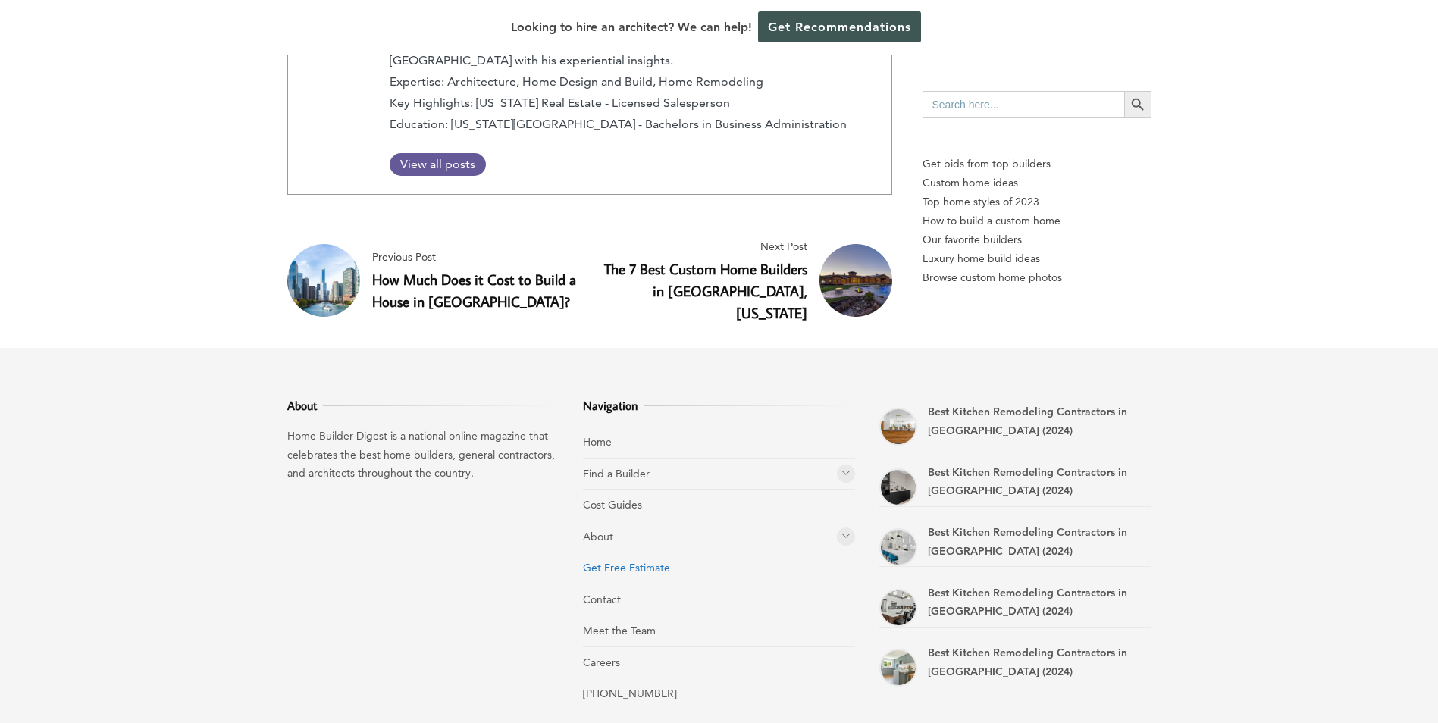 This screenshot has height=723, width=1438. I want to click on a: Top home styles of 2023, so click(1037, 202).